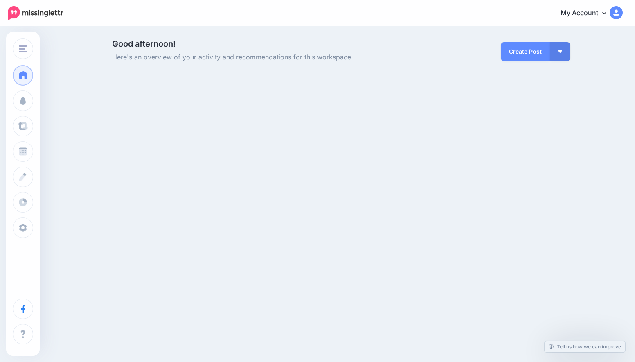  Describe the element at coordinates (35, 13) in the screenshot. I see `img: Missinglettr` at that location.